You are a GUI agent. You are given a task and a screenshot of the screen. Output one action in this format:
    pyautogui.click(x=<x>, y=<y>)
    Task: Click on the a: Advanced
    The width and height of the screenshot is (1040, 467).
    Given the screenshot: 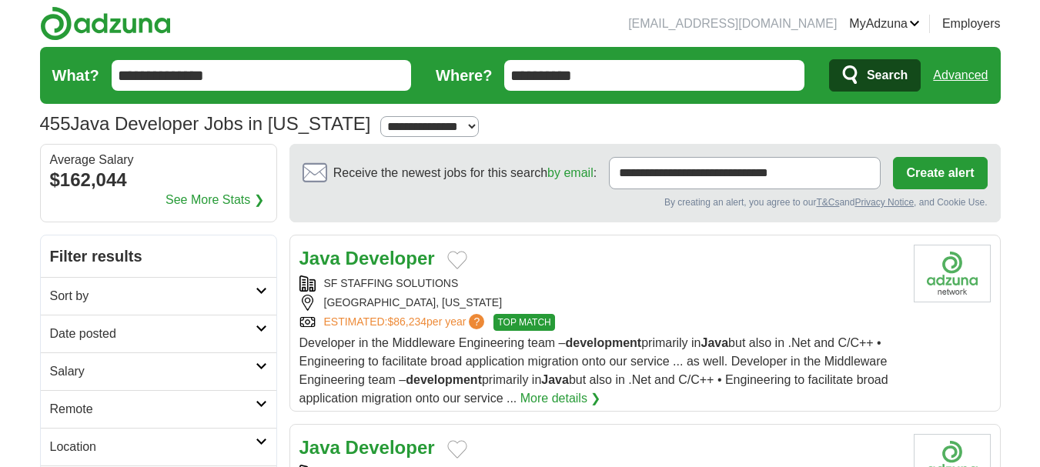 What is the action you would take?
    pyautogui.click(x=960, y=75)
    